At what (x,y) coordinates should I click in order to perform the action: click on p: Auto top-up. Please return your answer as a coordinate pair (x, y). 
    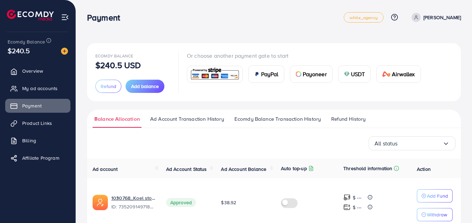
    Looking at the image, I should click on (294, 168).